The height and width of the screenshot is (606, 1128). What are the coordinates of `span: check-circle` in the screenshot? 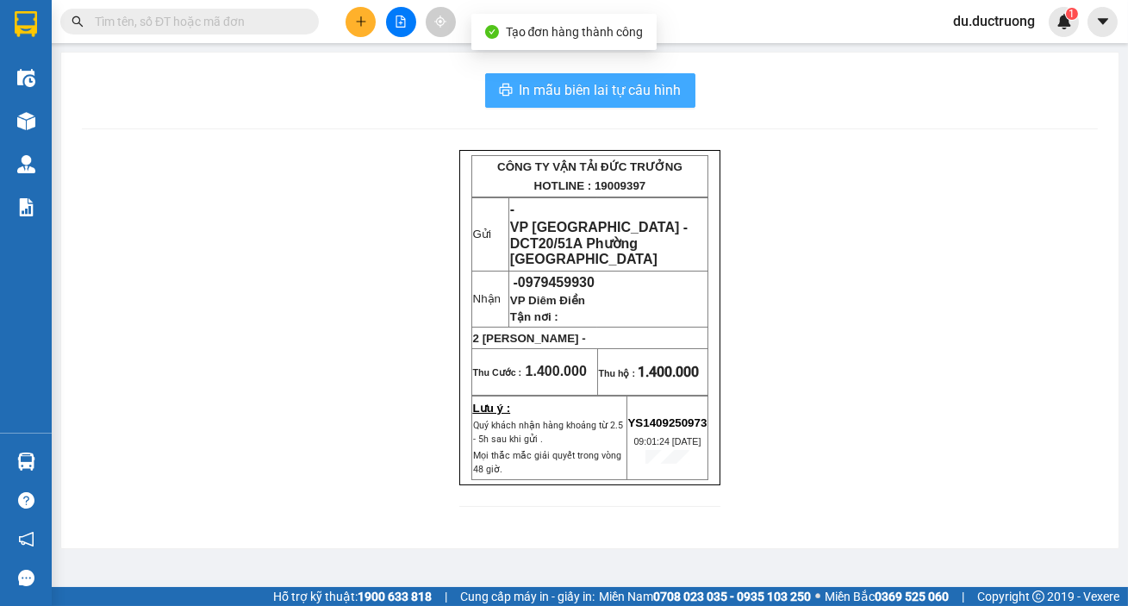 It's located at (492, 32).